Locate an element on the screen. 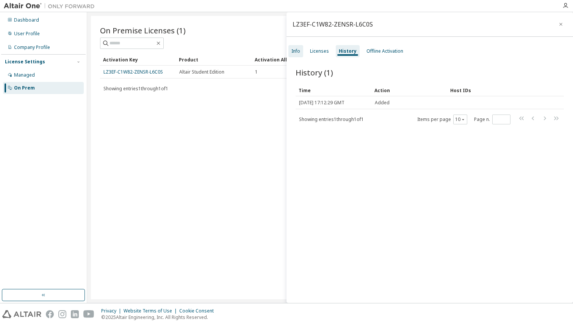 This screenshot has height=325, width=573. div: Product is located at coordinates (214, 60).